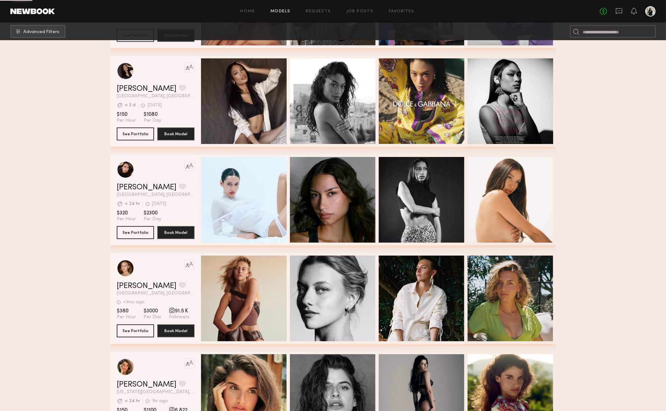  I want to click on a: Models, so click(280, 11).